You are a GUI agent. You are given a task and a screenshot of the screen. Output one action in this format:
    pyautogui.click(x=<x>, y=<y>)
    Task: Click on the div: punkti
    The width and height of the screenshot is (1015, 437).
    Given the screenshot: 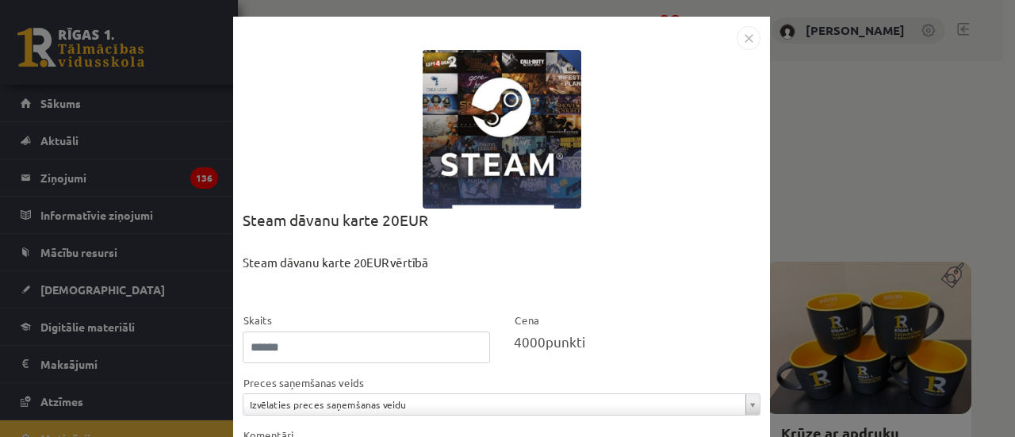 What is the action you would take?
    pyautogui.click(x=638, y=342)
    